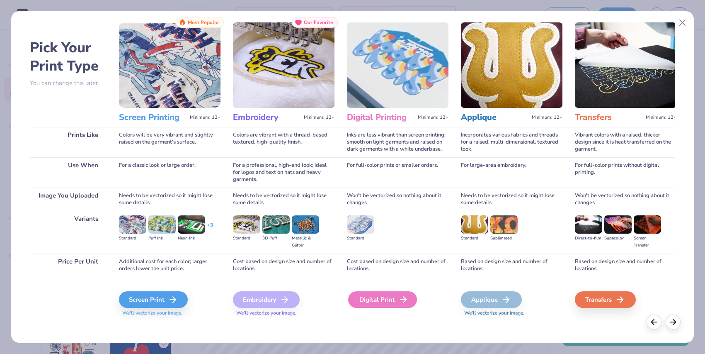 The width and height of the screenshot is (705, 354). Describe the element at coordinates (68, 83) in the screenshot. I see `p: You can change this later.` at that location.